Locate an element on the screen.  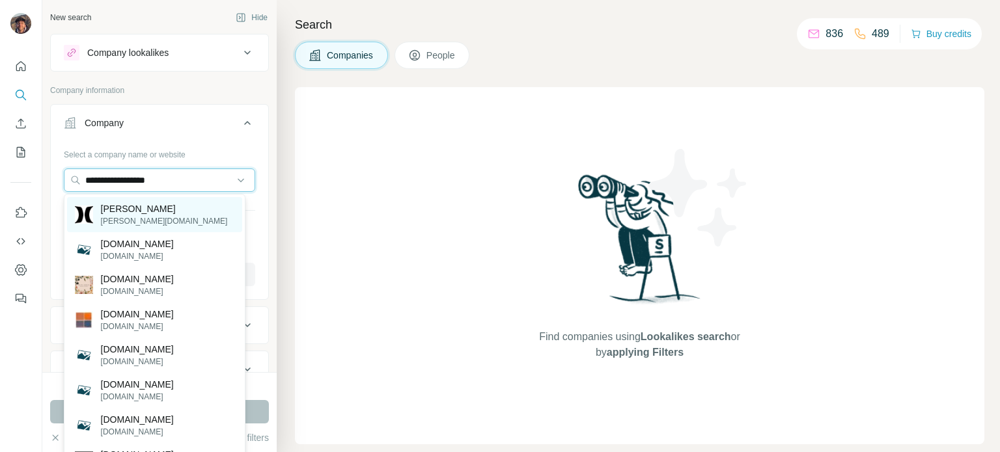
button: Quick start is located at coordinates (21, 66).